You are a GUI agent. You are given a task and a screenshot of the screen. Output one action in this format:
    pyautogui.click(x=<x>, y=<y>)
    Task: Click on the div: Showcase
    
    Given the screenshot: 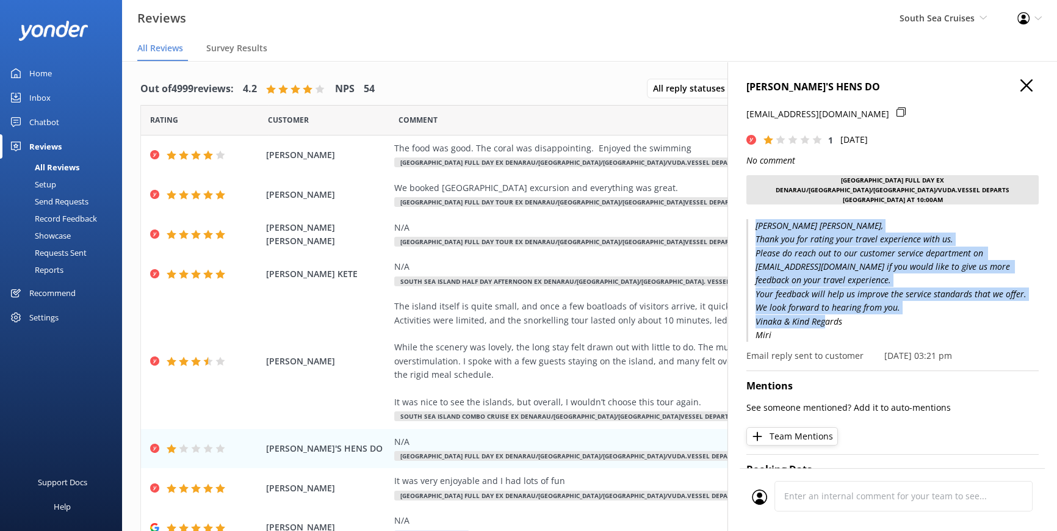 What is the action you would take?
    pyautogui.click(x=39, y=236)
    